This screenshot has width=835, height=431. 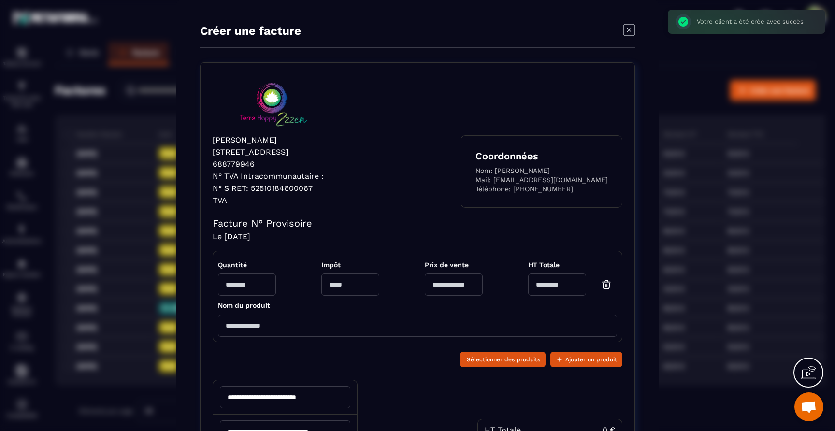 What do you see at coordinates (247, 265) in the screenshot?
I see `span: Quantité` at bounding box center [247, 265].